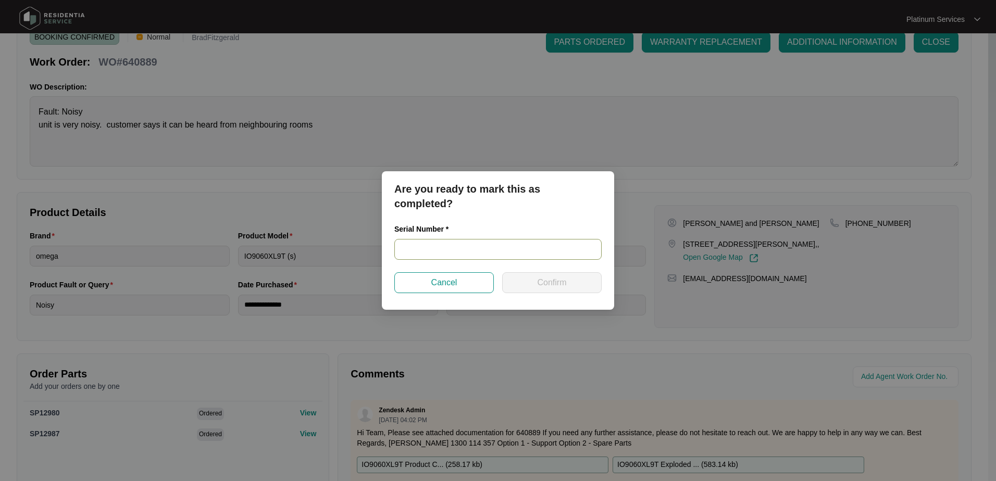 The width and height of the screenshot is (996, 481). What do you see at coordinates (425, 229) in the screenshot?
I see `label: Serial Number *` at bounding box center [425, 229].